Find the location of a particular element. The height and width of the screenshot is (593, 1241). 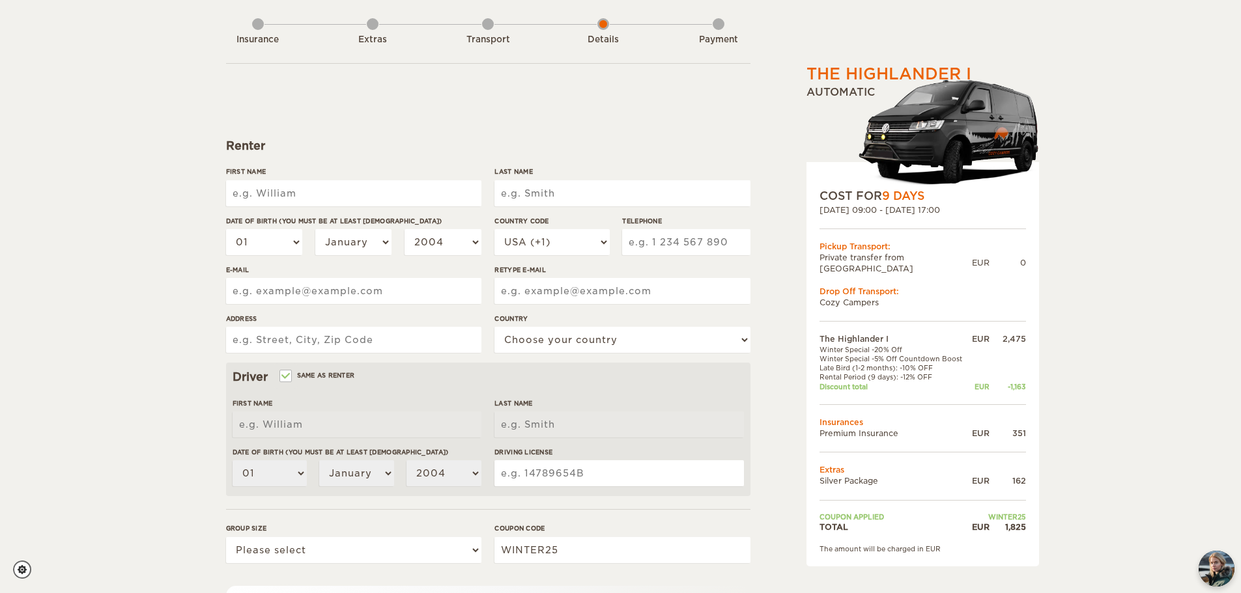

label: Same as renter is located at coordinates (318, 375).